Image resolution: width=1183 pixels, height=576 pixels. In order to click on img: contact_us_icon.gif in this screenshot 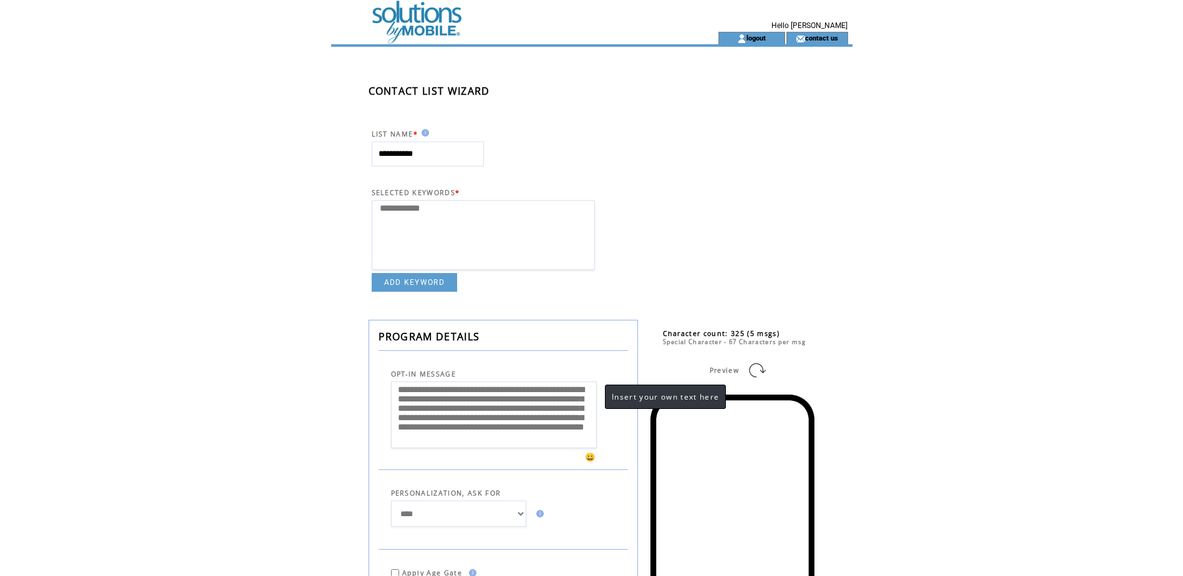, I will do `click(800, 39)`.